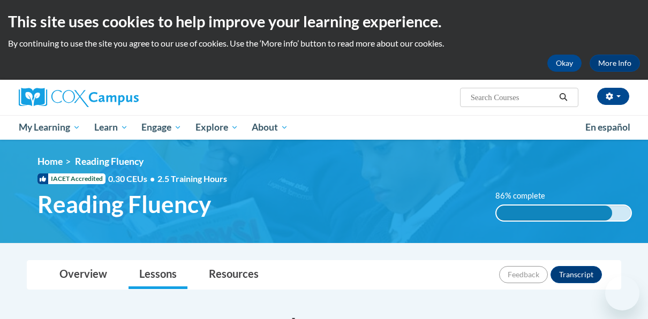 This screenshot has height=319, width=648. What do you see at coordinates (234, 275) in the screenshot?
I see `a: Resources` at bounding box center [234, 275].